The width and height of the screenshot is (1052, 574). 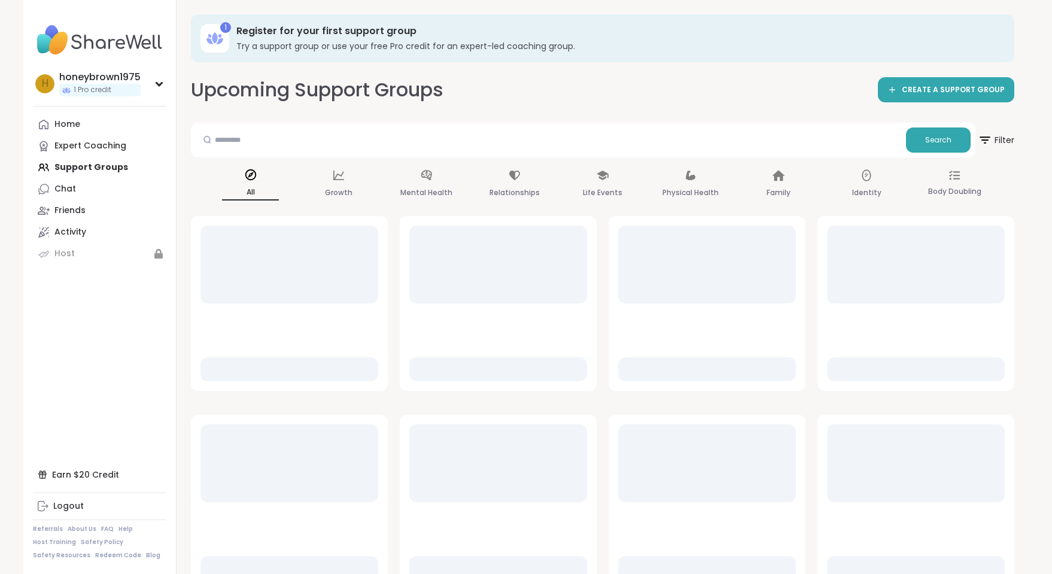 I want to click on a: Logout, so click(x=99, y=506).